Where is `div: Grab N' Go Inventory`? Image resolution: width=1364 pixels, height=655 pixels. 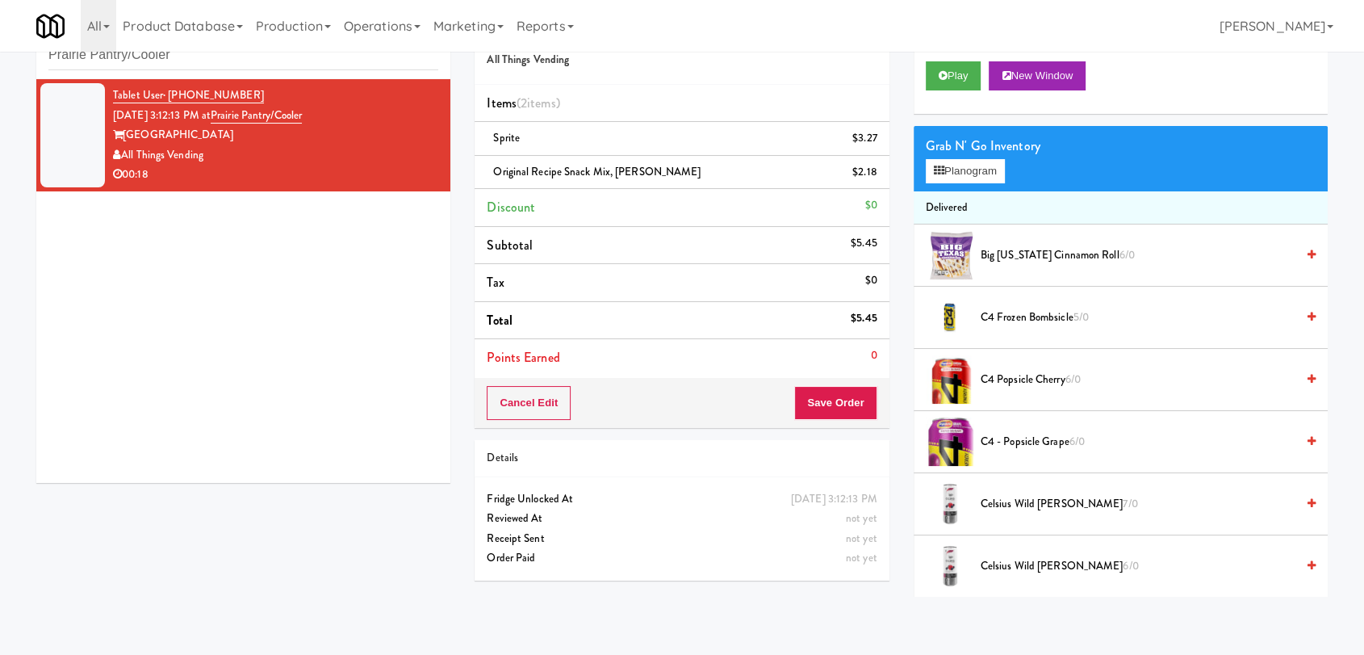
div: Grab N' Go Inventory is located at coordinates (1121, 146).